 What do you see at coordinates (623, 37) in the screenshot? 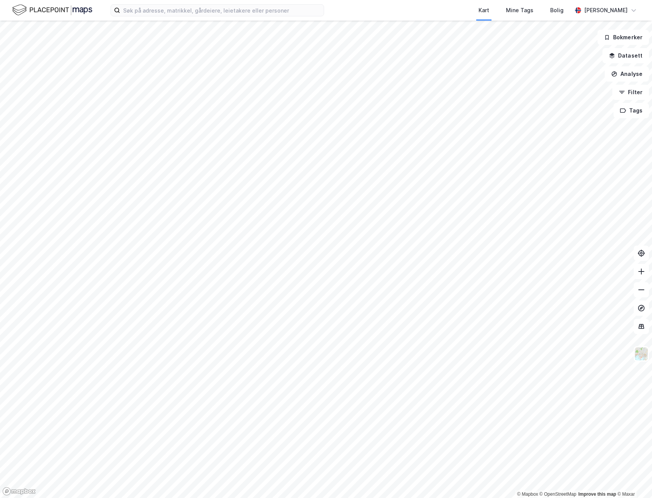
I see `button: Bokmerker` at bounding box center [623, 37].